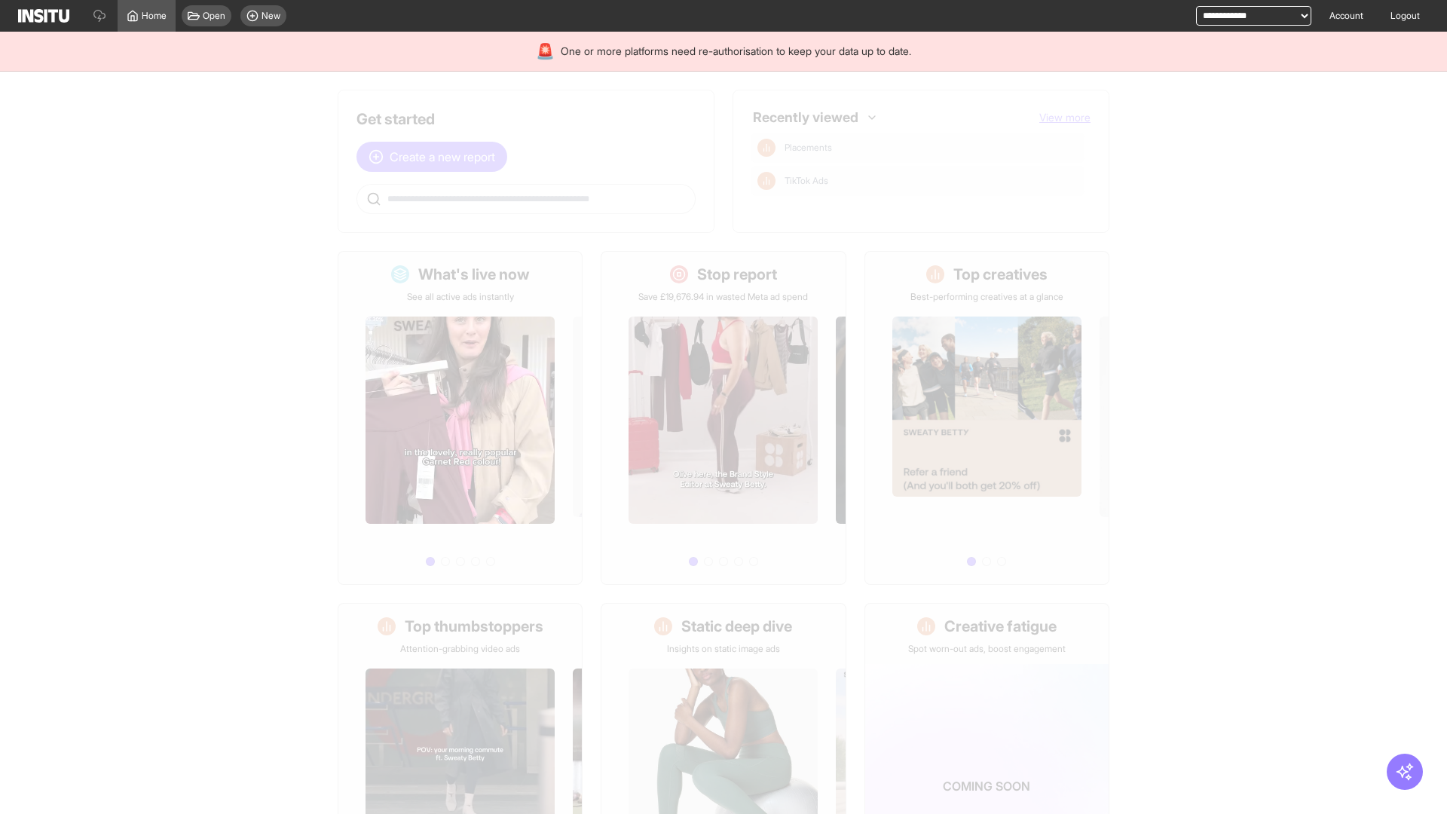 This screenshot has width=1447, height=814. What do you see at coordinates (214, 16) in the screenshot?
I see `span: Open` at bounding box center [214, 16].